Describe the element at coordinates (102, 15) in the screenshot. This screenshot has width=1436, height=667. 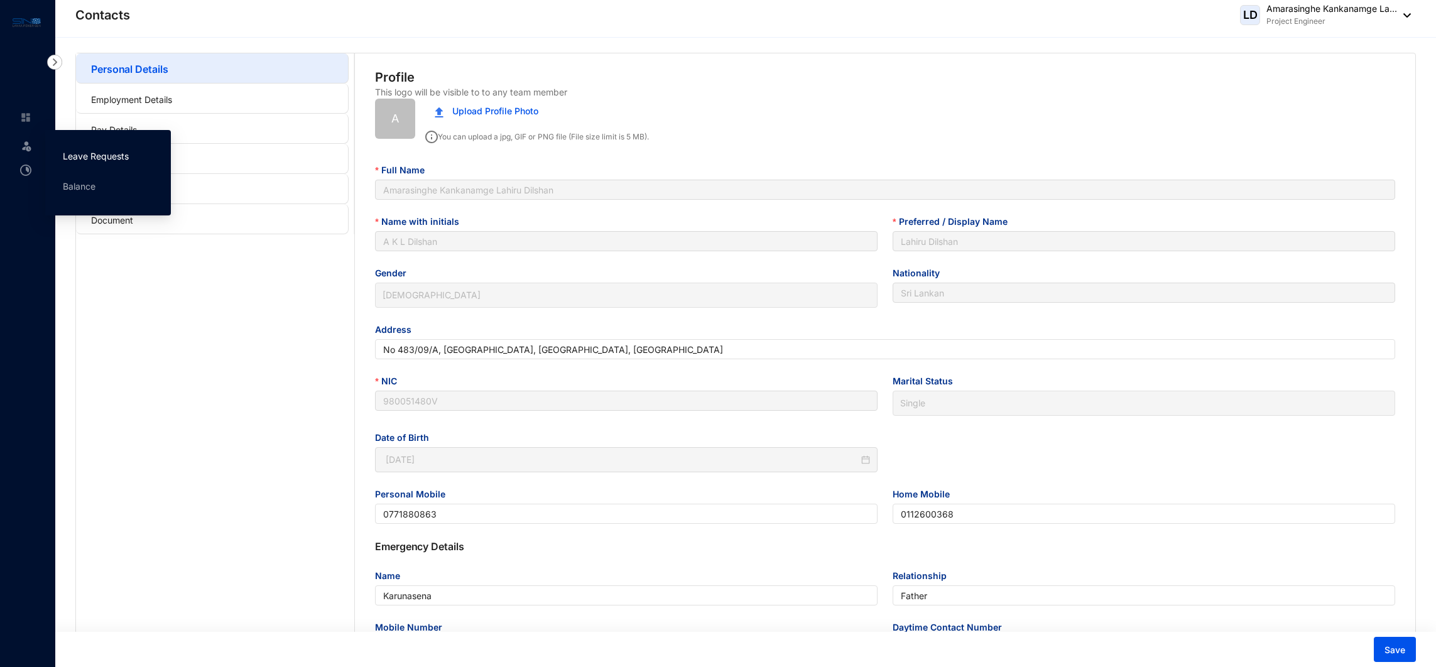
I see `p: Contacts` at that location.